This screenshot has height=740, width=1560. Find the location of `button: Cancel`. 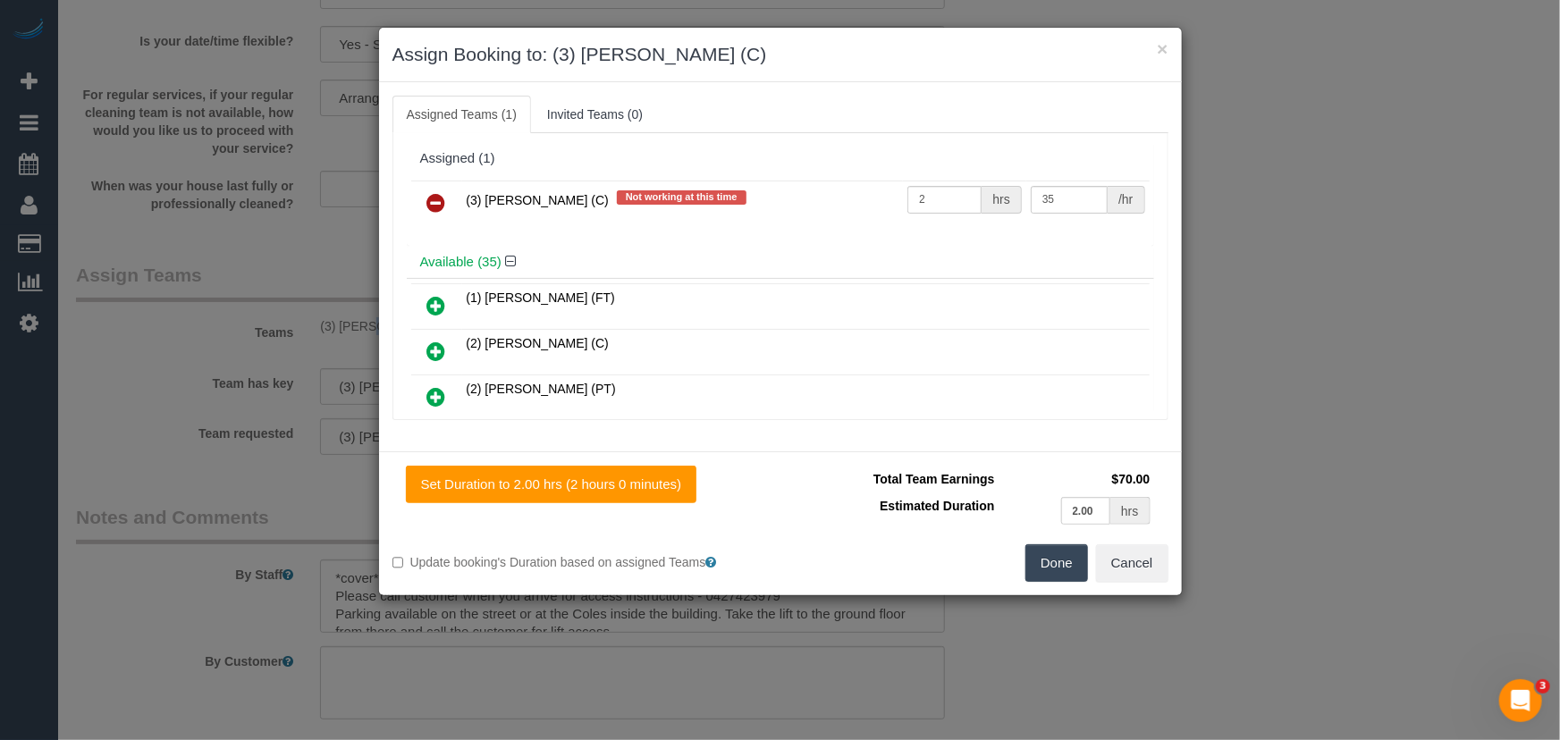

button: Cancel is located at coordinates (1132, 563).